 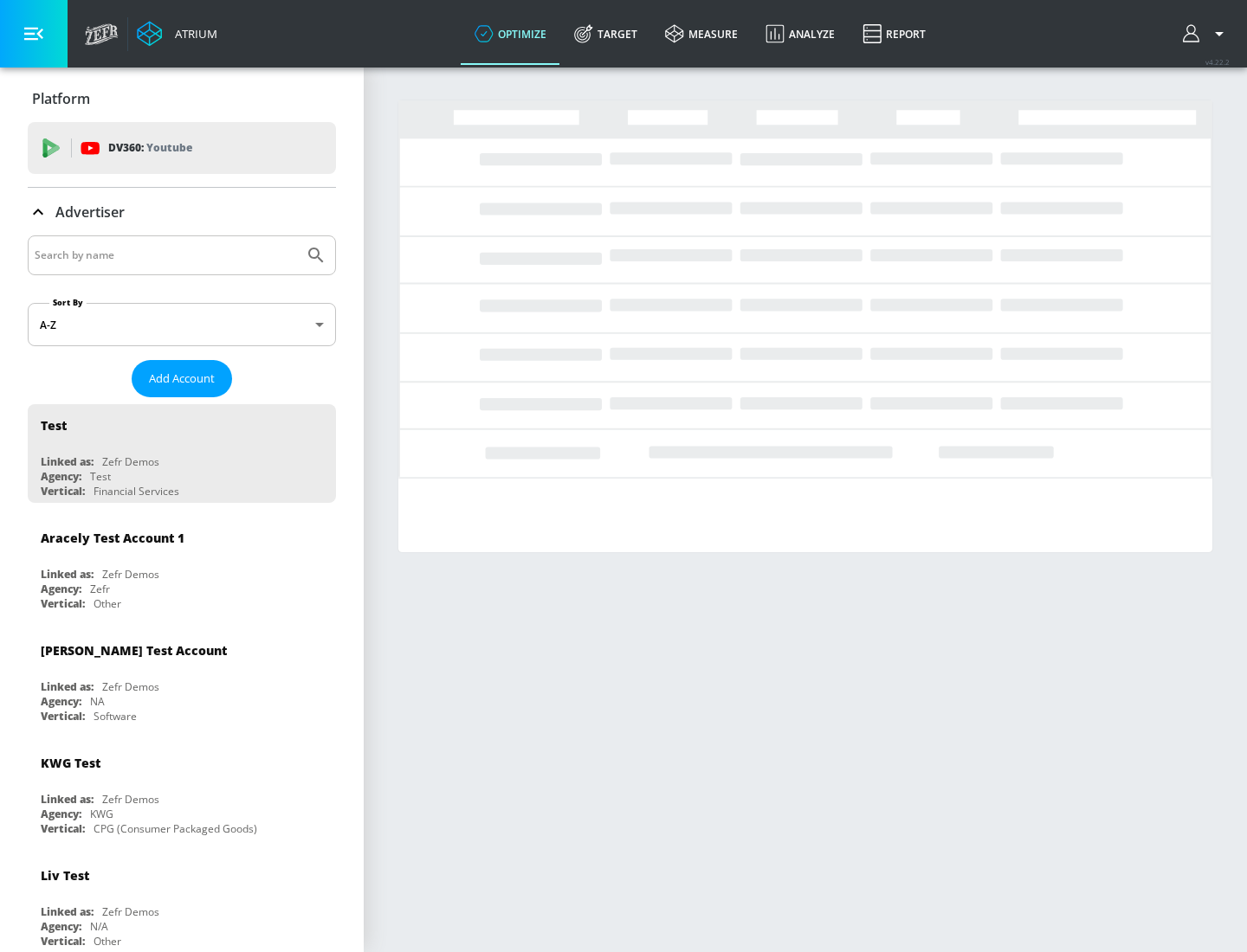 What do you see at coordinates (182, 792) in the screenshot?
I see `div: KWG TestLinked as:Zefr DemosAgency:KWGVertical:CPG (Consumer Packaged Goods)` at bounding box center [182, 792].